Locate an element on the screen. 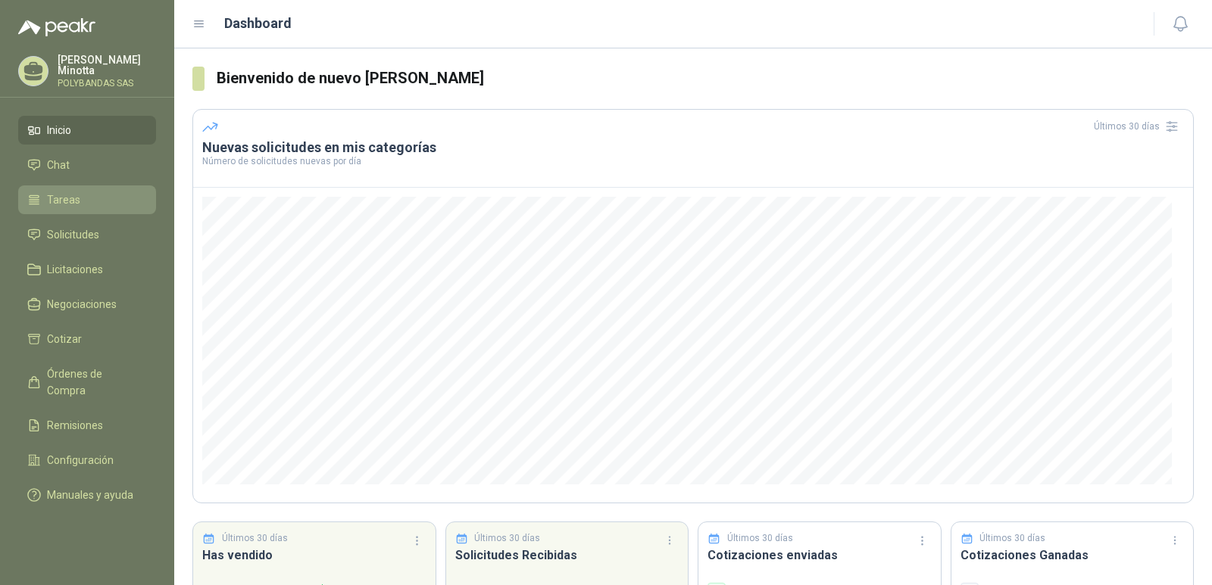  span: Solicitudes is located at coordinates (73, 235).